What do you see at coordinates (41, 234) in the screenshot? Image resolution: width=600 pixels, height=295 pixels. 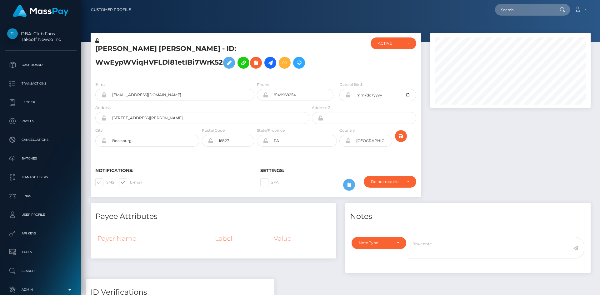 I see `a: API Keys` at bounding box center [41, 234].